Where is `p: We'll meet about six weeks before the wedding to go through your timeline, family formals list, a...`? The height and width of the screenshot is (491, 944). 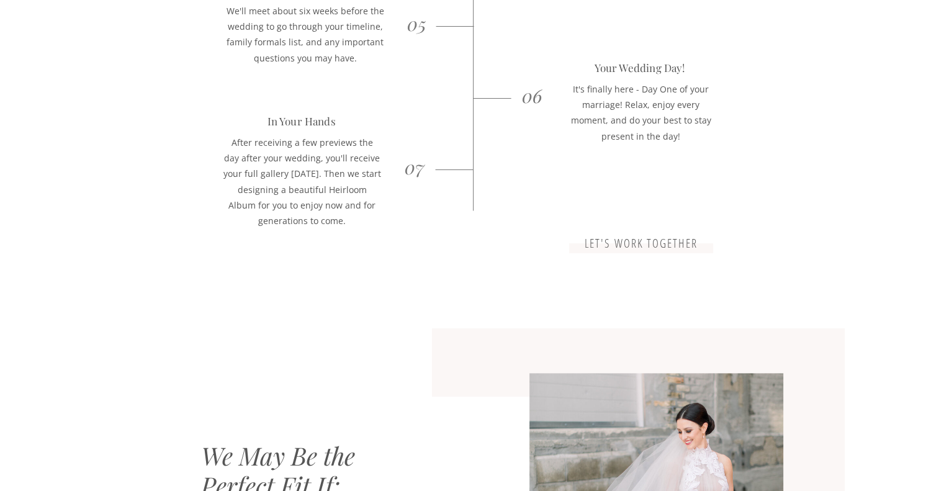 p: We'll meet about six weeks before the wedding to go through your timeline, family formals list, a... is located at coordinates (306, 38).